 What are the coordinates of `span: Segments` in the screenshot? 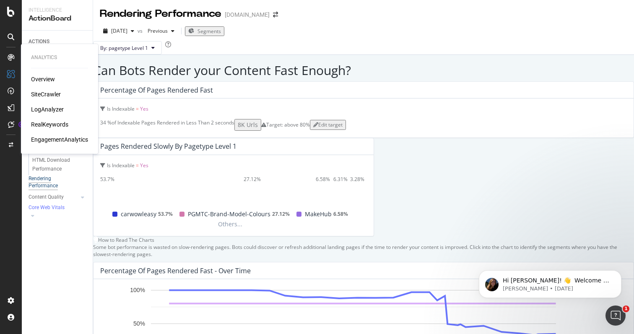 It's located at (209, 31).